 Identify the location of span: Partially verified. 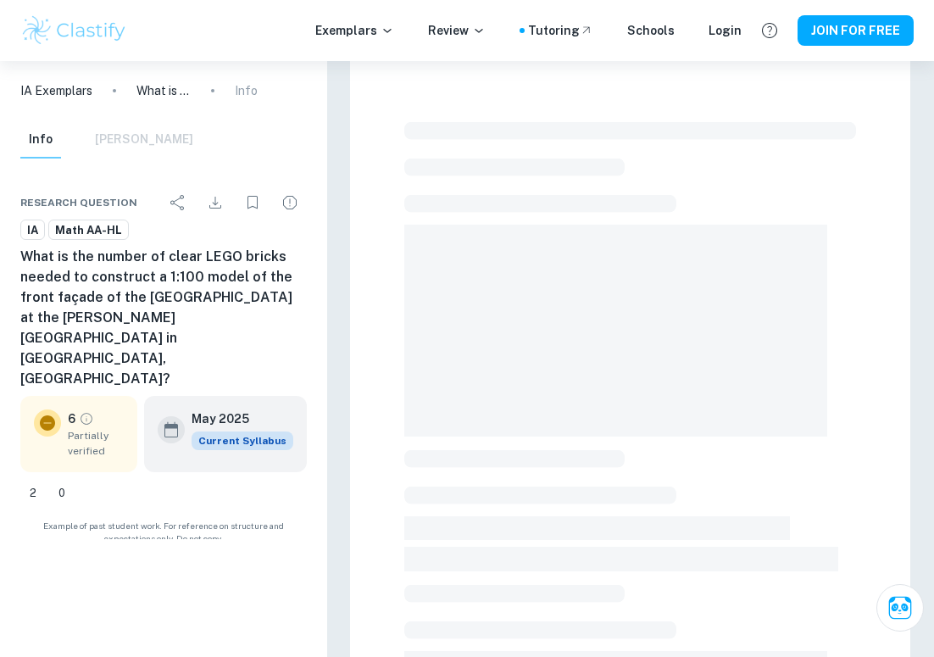
(96, 443).